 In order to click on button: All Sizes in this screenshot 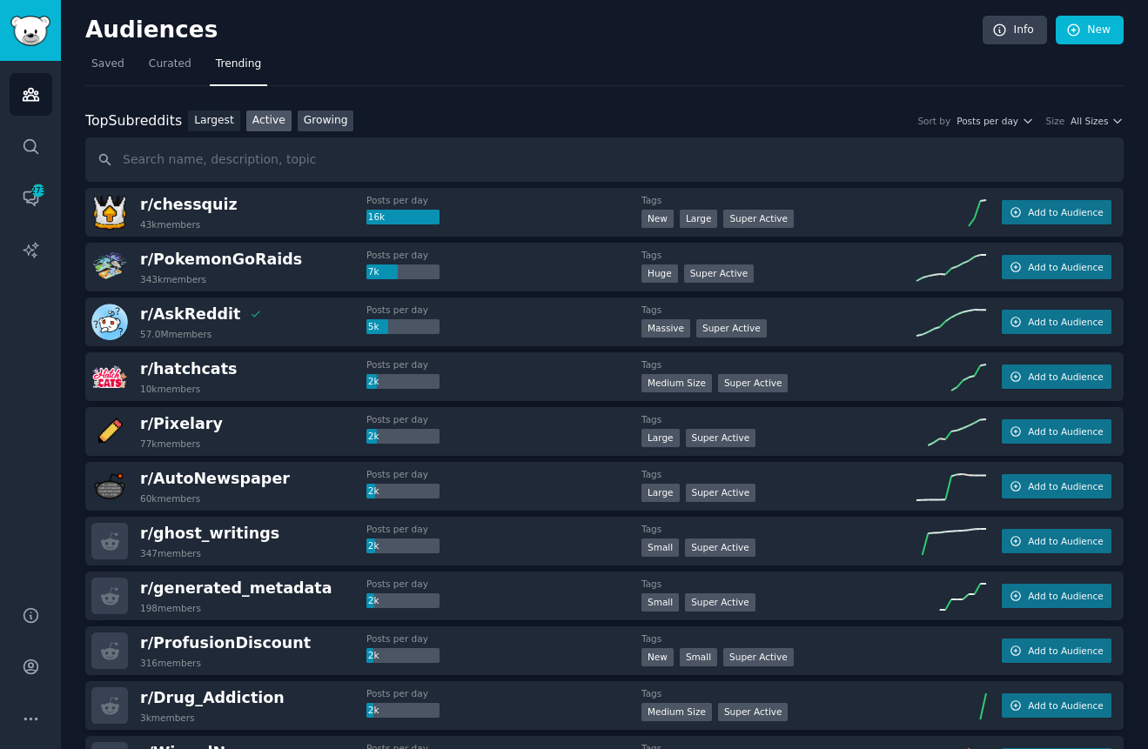, I will do `click(1096, 121)`.